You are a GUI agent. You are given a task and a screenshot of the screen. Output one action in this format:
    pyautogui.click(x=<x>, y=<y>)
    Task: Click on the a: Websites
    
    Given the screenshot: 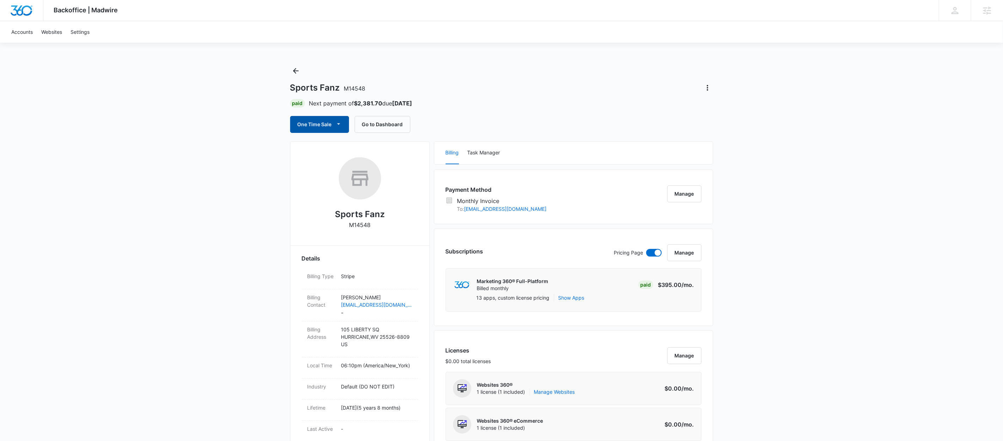 What is the action you would take?
    pyautogui.click(x=51, y=32)
    